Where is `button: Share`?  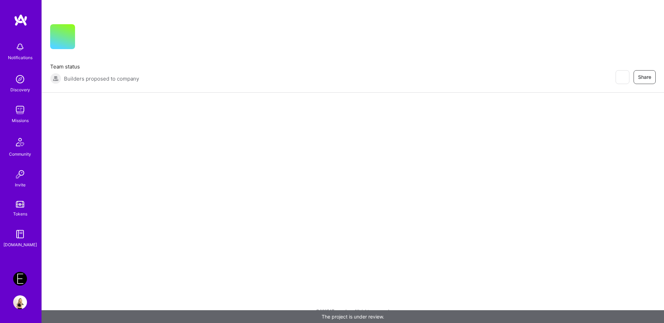
button: Share is located at coordinates (645, 77).